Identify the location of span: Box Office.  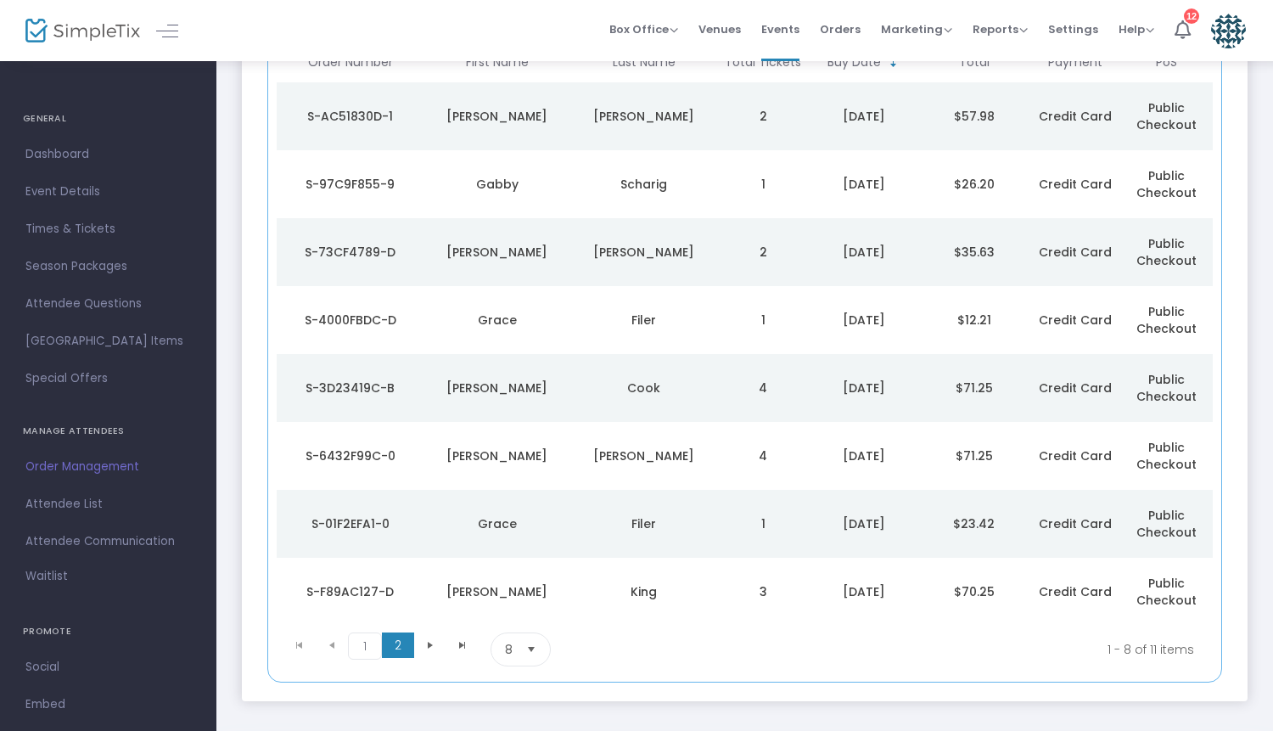
(643, 29).